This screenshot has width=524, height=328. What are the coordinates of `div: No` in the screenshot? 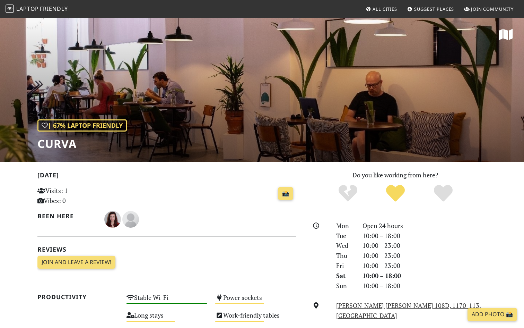 It's located at (348, 193).